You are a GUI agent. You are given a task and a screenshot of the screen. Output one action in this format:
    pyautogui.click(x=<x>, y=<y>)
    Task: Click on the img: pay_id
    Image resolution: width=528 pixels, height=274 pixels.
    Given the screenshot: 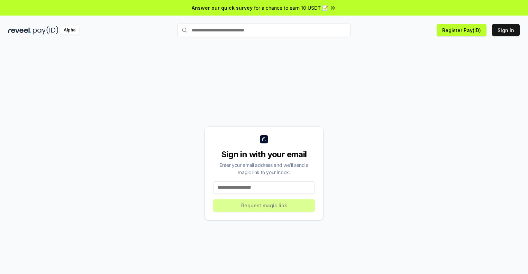 What is the action you would take?
    pyautogui.click(x=46, y=30)
    